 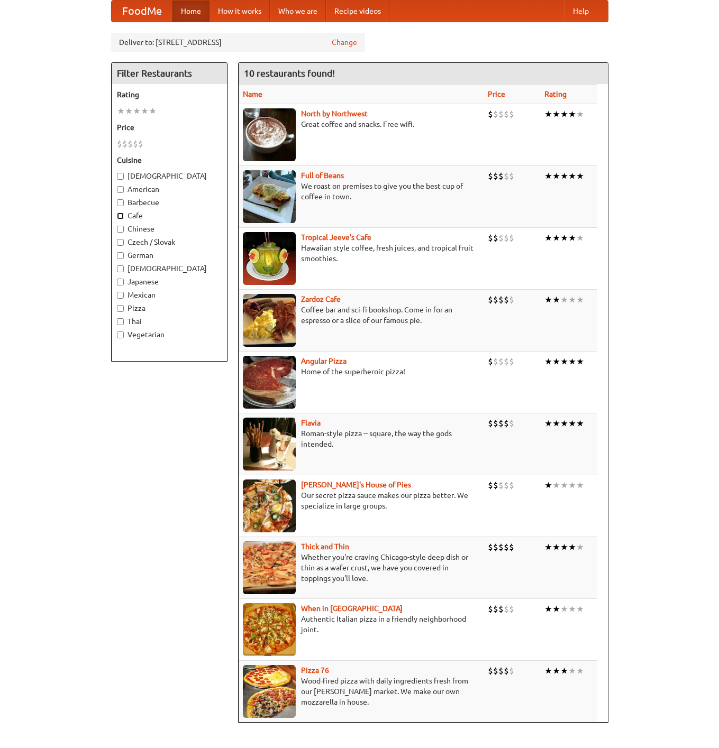 What do you see at coordinates (361, 253) in the screenshot?
I see `p: Hawaiian style coffee, fresh juices, and tropical fruit smoothies.` at bounding box center [361, 253].